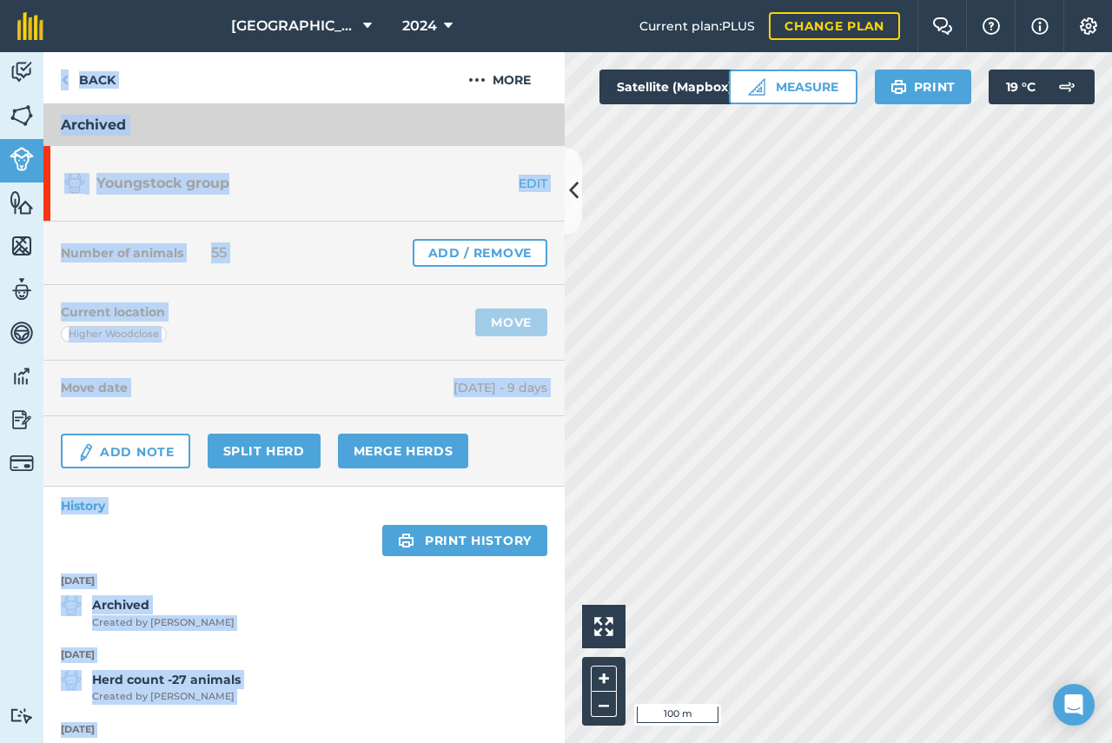 The image size is (1112, 743). I want to click on strong: Herd count -27 animals, so click(166, 679).